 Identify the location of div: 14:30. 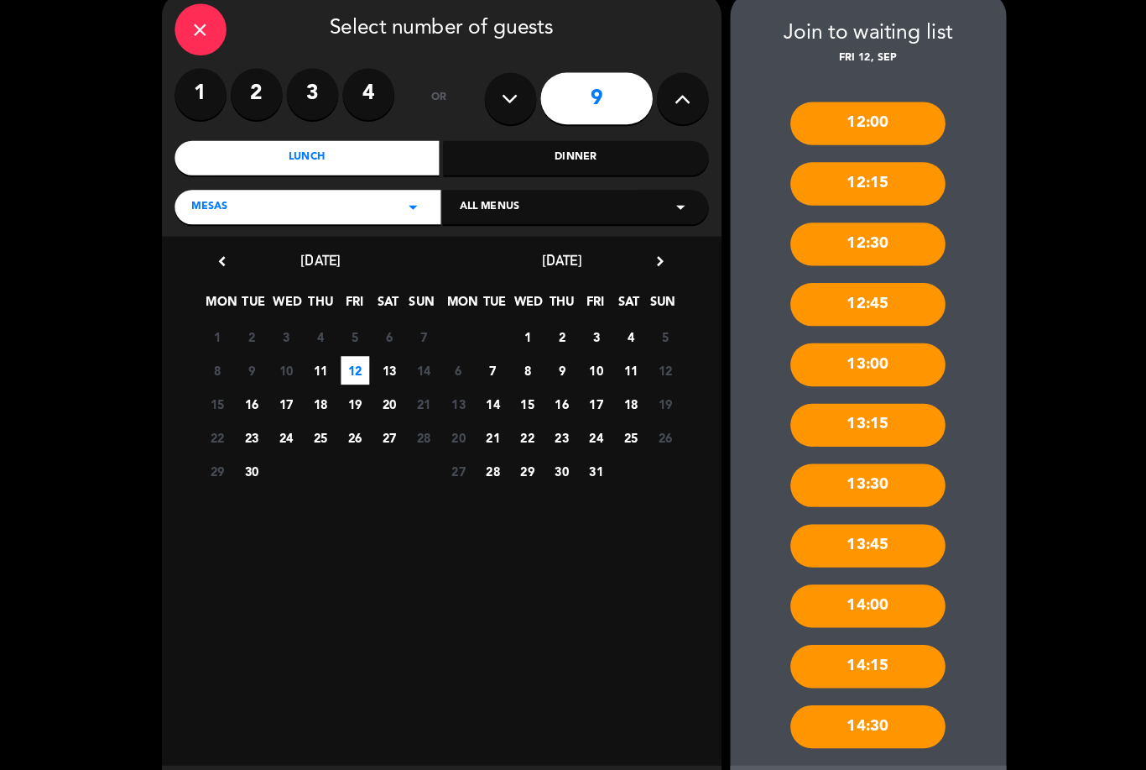
(846, 707).